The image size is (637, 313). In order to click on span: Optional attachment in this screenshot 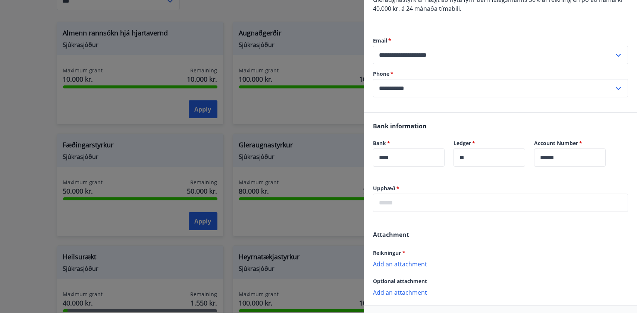, I will do `click(400, 281)`.